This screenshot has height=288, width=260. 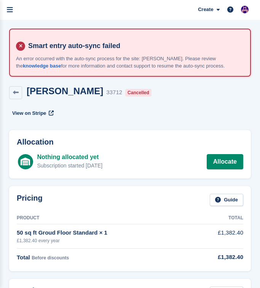 I want to click on td: £1,382.40, so click(x=219, y=236).